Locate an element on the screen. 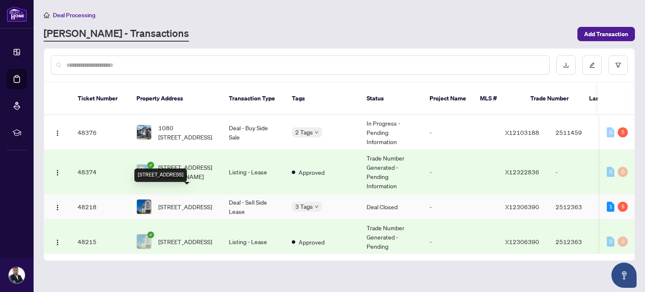  span: home is located at coordinates (47, 15).